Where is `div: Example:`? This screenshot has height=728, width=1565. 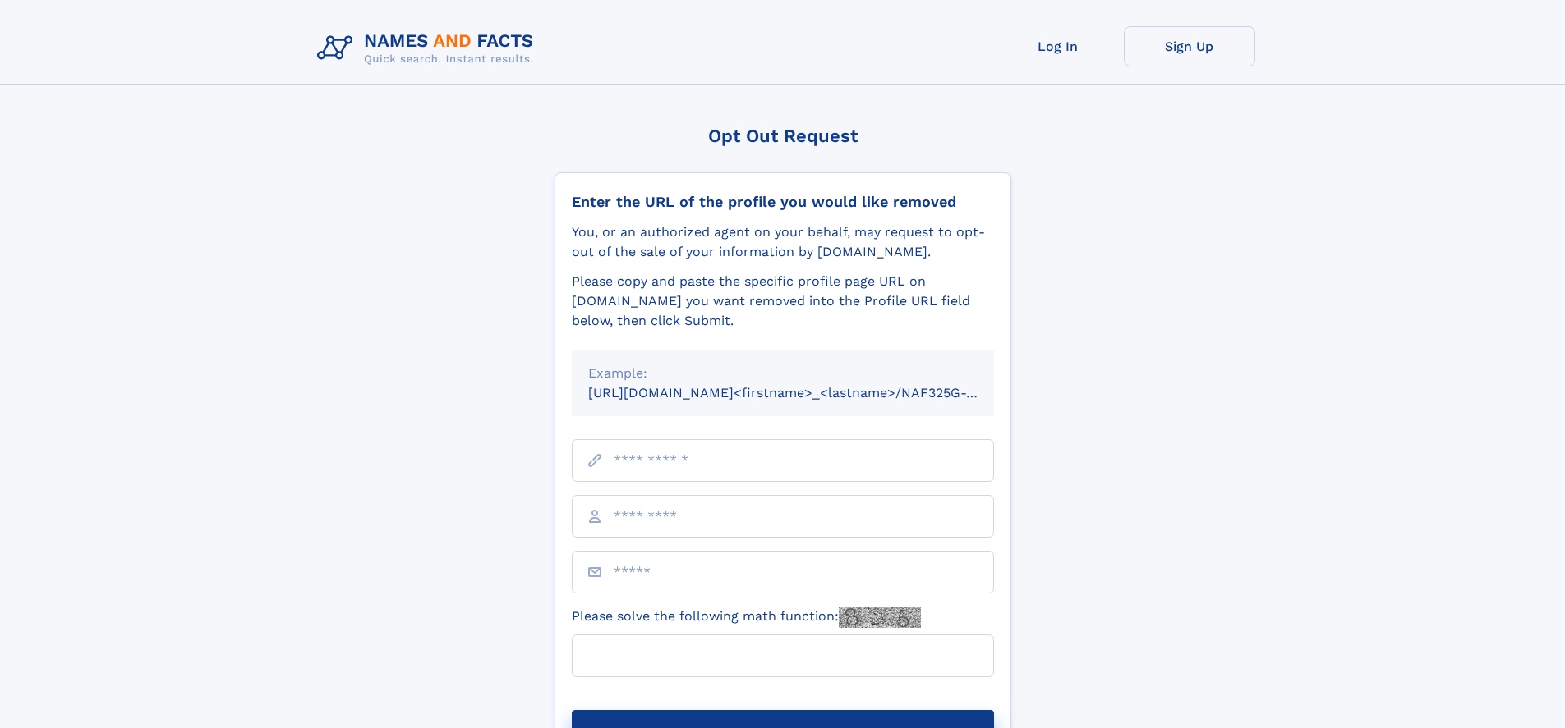 div: Example: is located at coordinates (783, 374).